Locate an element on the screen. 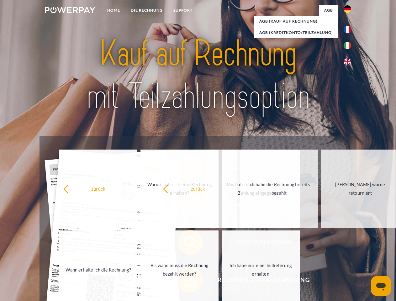 Image resolution: width=396 pixels, height=301 pixels. div: Bis wann muss die Rechnung bezahlt werden? is located at coordinates (180, 270).